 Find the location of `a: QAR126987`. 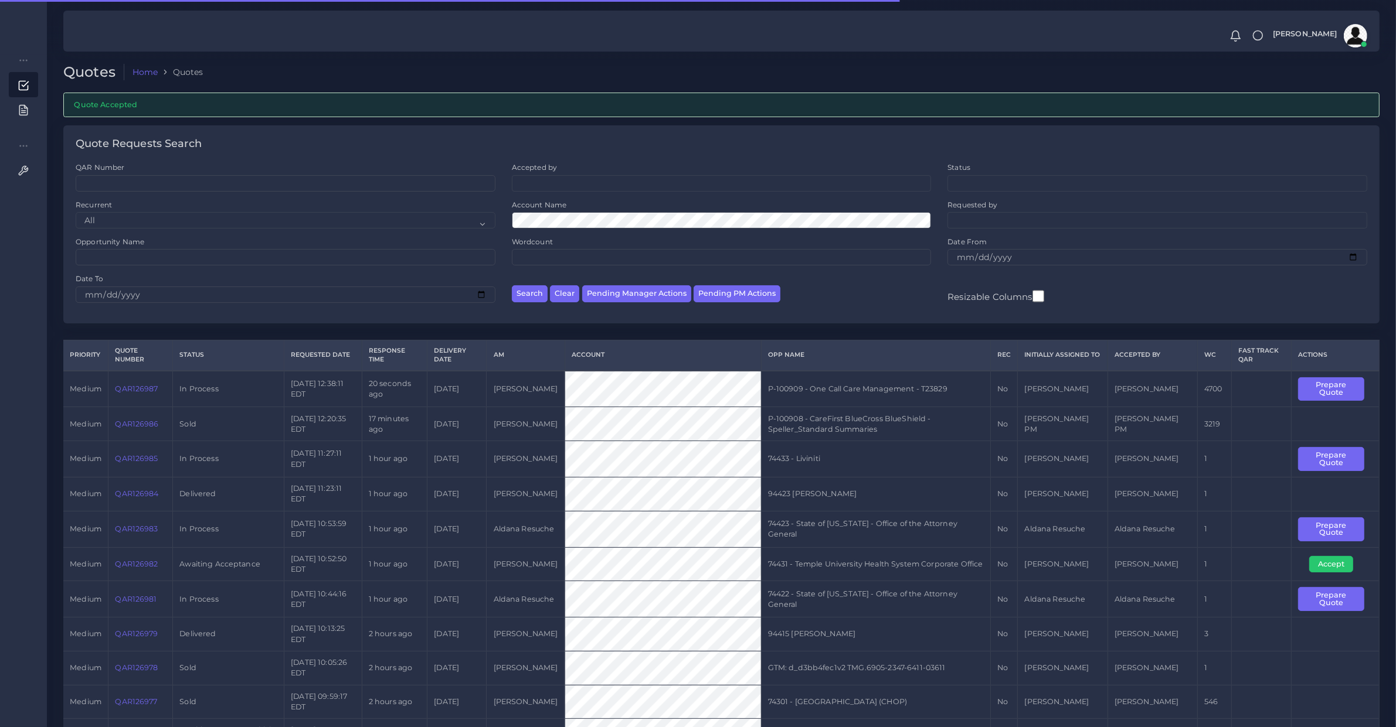

a: QAR126987 is located at coordinates (136, 389).